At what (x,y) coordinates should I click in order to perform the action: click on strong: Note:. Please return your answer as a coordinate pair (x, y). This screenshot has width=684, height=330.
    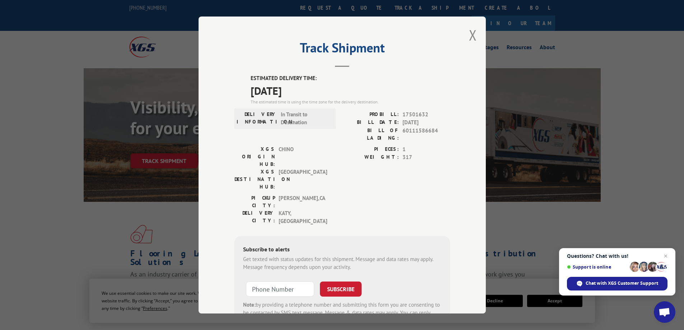
    Looking at the image, I should click on (249, 304).